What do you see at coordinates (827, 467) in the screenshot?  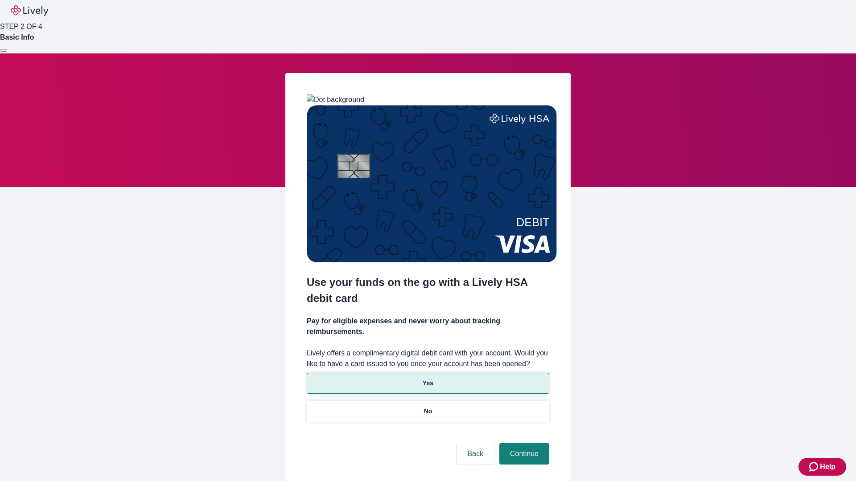 I see `span: Help` at bounding box center [827, 467].